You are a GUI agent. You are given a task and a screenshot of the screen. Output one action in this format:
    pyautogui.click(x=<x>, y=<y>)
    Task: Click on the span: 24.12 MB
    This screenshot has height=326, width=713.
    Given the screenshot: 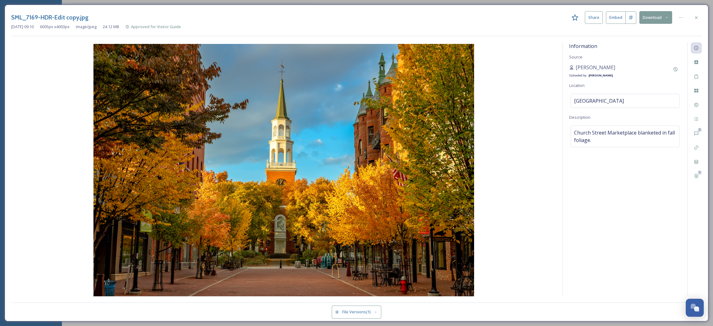 What is the action you would take?
    pyautogui.click(x=111, y=27)
    